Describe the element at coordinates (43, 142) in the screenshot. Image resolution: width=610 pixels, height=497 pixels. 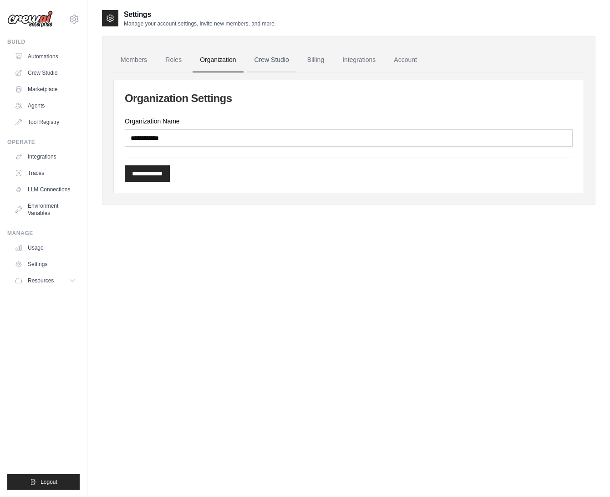
I see `div: Operate` at that location.